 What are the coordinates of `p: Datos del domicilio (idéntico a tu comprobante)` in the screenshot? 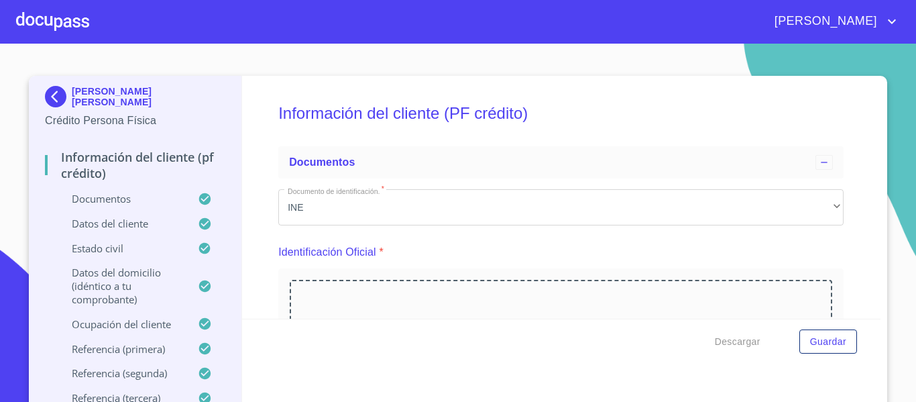 It's located at (121, 286).